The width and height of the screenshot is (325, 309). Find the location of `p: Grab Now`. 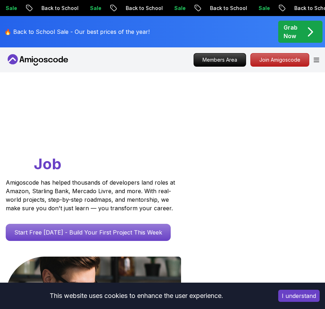

p: Grab Now is located at coordinates (290, 32).